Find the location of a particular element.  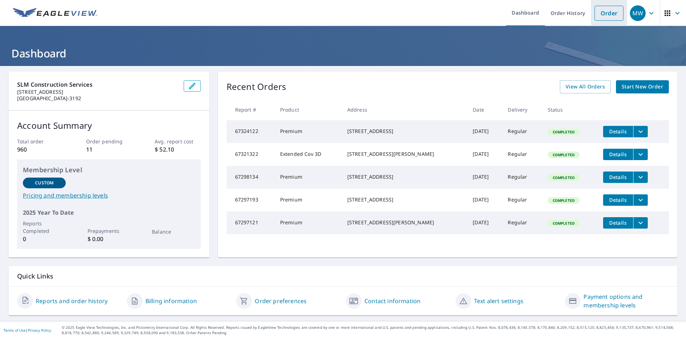

p: Custom is located at coordinates (44, 183).